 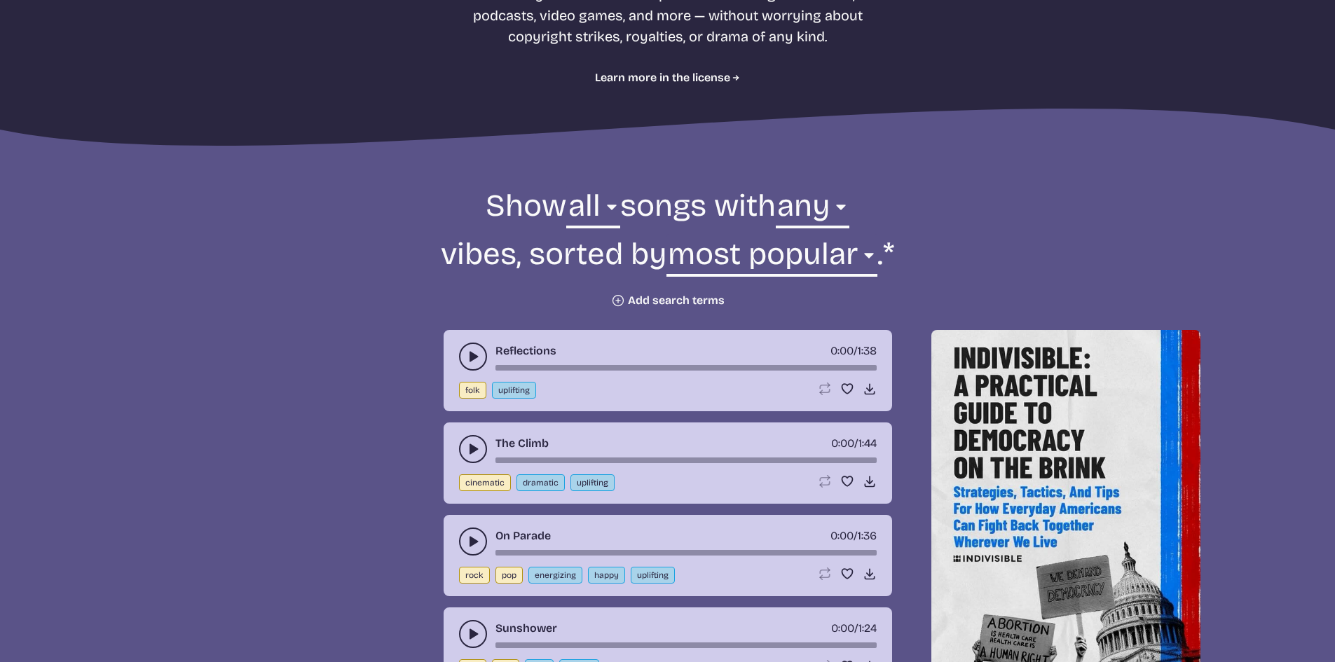 What do you see at coordinates (867, 628) in the screenshot?
I see `span: 1:24` at bounding box center [867, 628].